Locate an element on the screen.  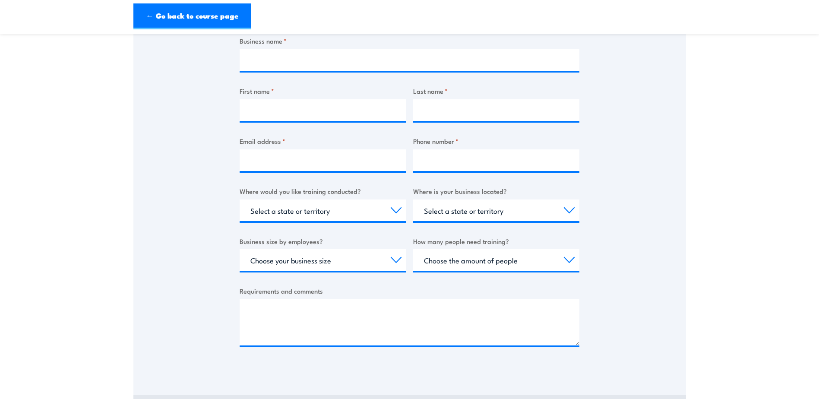
a: ← Go back to course page is located at coordinates (192, 16).